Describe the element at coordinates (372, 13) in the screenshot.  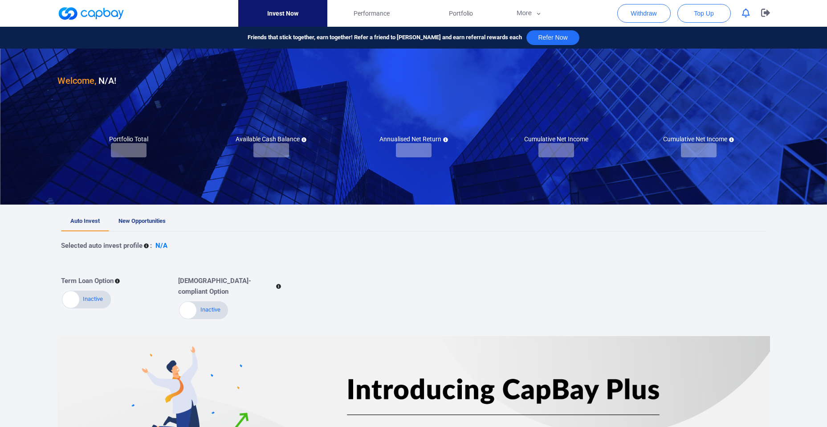
I see `span: Performance` at that location.